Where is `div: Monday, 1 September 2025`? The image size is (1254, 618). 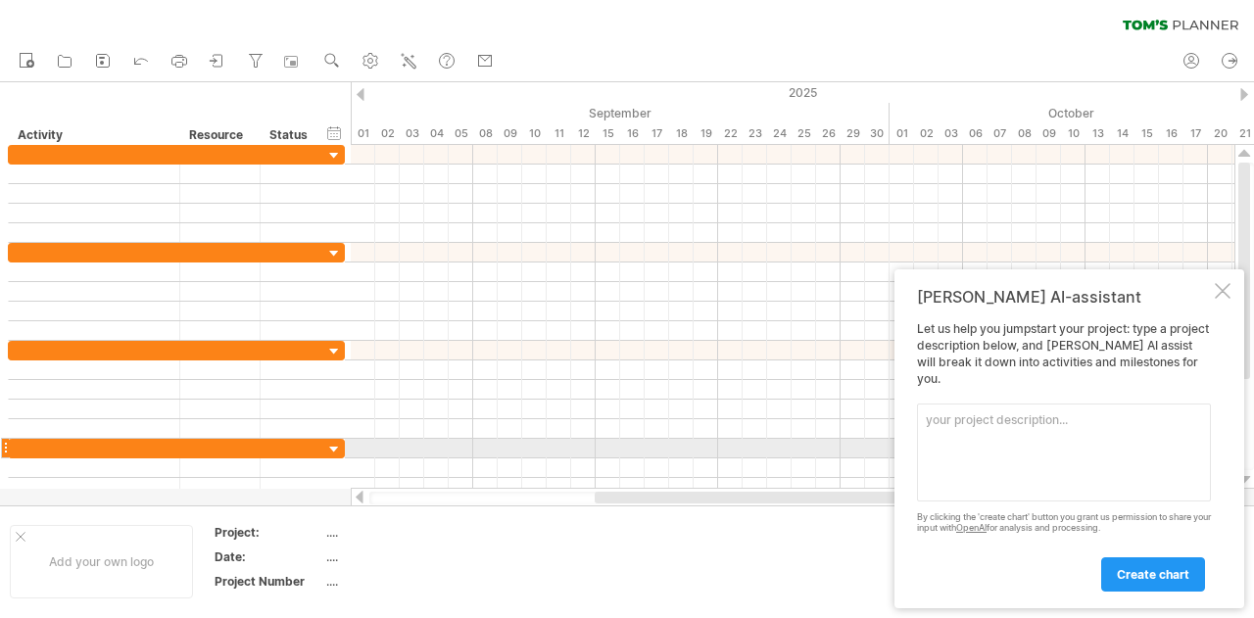 div: Monday, 1 September 2025 is located at coordinates (362, 133).